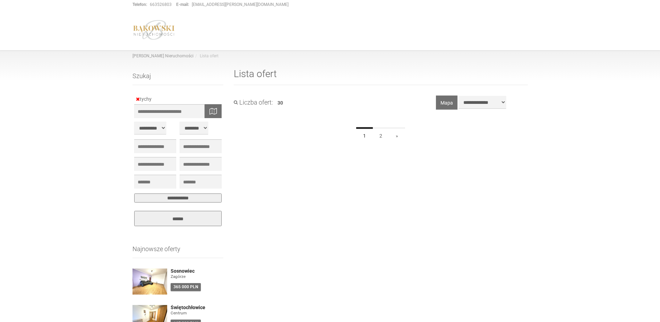 This screenshot has width=660, height=322. What do you see at coordinates (154, 30) in the screenshot?
I see `img: logo` at bounding box center [154, 30].